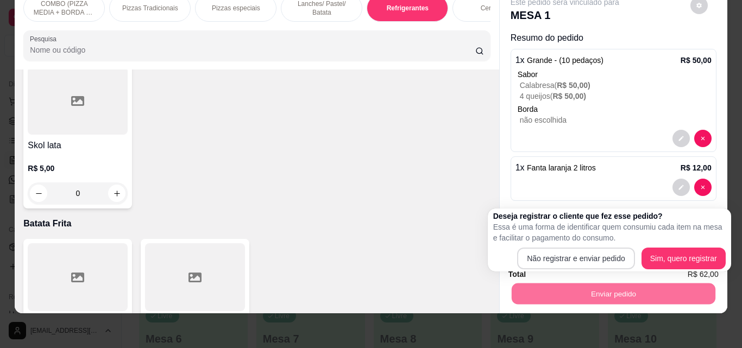 This screenshot has height=348, width=742. Describe the element at coordinates (117, 193) in the screenshot. I see `button: increase-product-quantity` at that location.